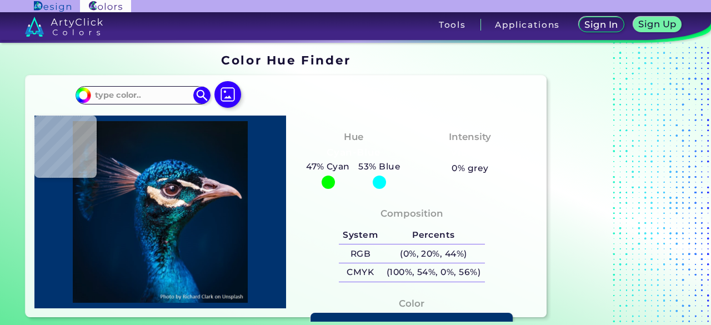 This screenshot has height=325, width=711. What do you see at coordinates (361, 235) in the screenshot?
I see `h5: System` at bounding box center [361, 235].